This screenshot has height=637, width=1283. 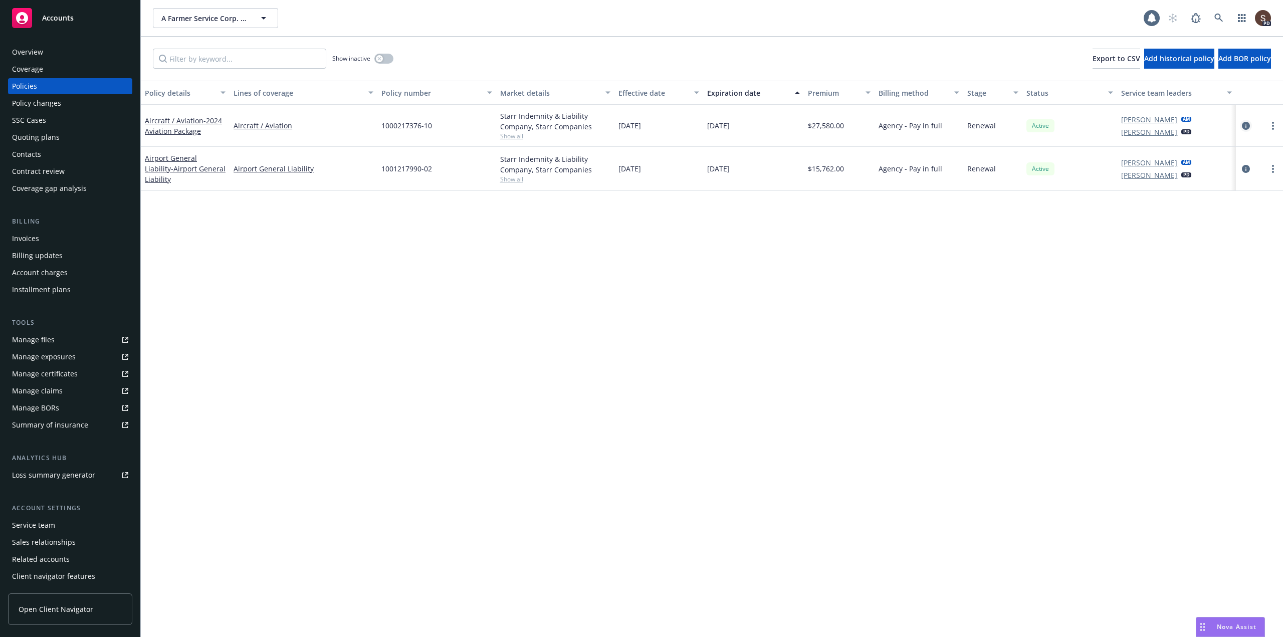 What do you see at coordinates (54, 576) in the screenshot?
I see `div: Client navigator features` at bounding box center [54, 576].